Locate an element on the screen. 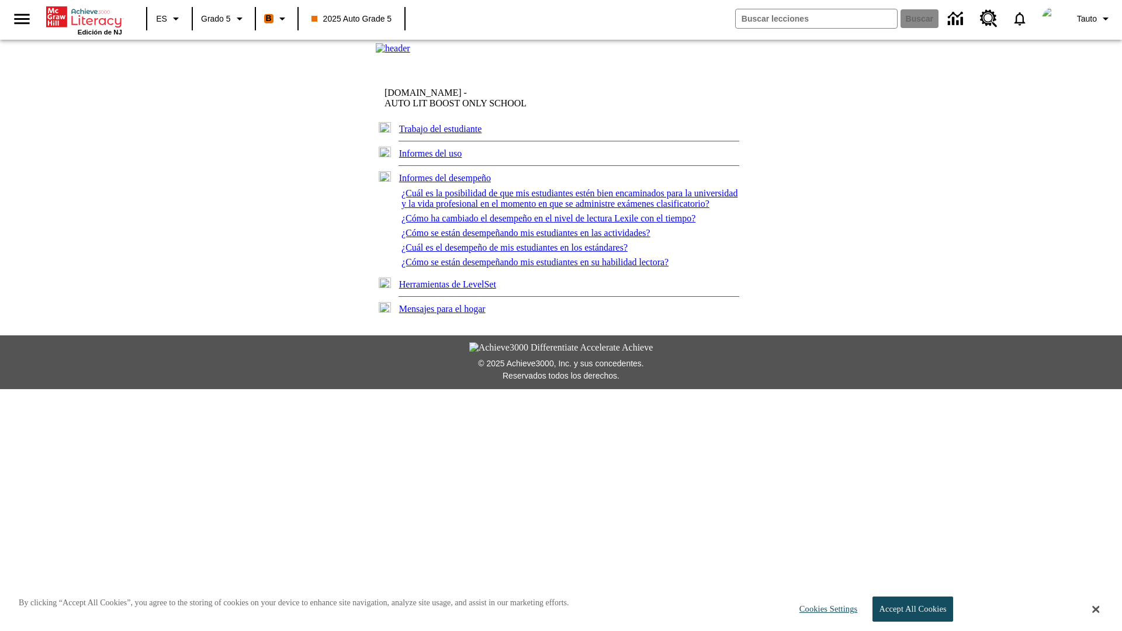  button: Abrir el menú lateral is located at coordinates (22, 19).